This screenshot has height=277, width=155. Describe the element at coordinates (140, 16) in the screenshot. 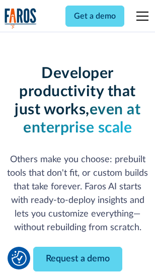

I see `div: menu` at that location.